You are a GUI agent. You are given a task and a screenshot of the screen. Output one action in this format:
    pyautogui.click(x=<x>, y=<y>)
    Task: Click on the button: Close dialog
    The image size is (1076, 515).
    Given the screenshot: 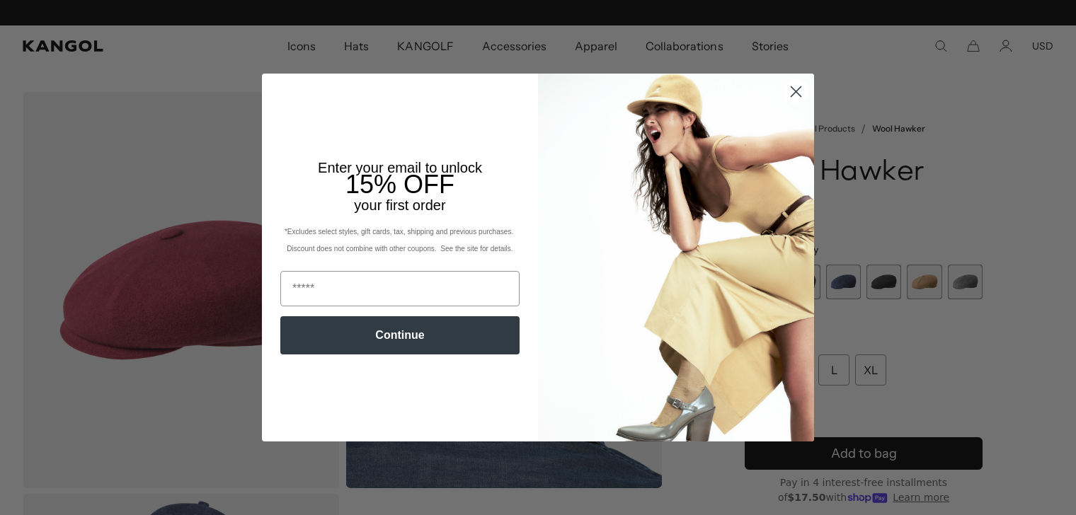 What is the action you would take?
    pyautogui.click(x=795, y=91)
    